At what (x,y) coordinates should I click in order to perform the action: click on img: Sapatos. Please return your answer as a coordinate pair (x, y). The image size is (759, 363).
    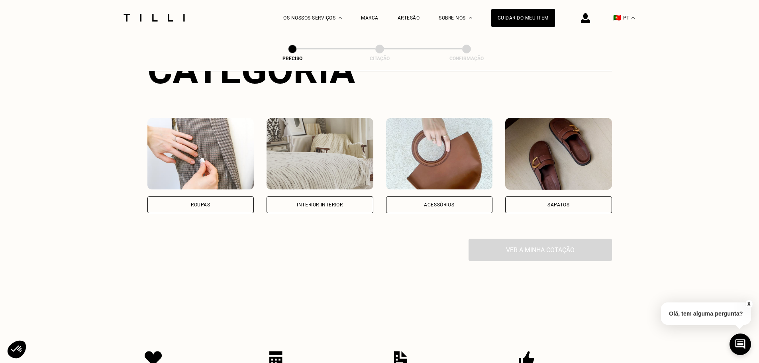
    Looking at the image, I should click on (558, 154).